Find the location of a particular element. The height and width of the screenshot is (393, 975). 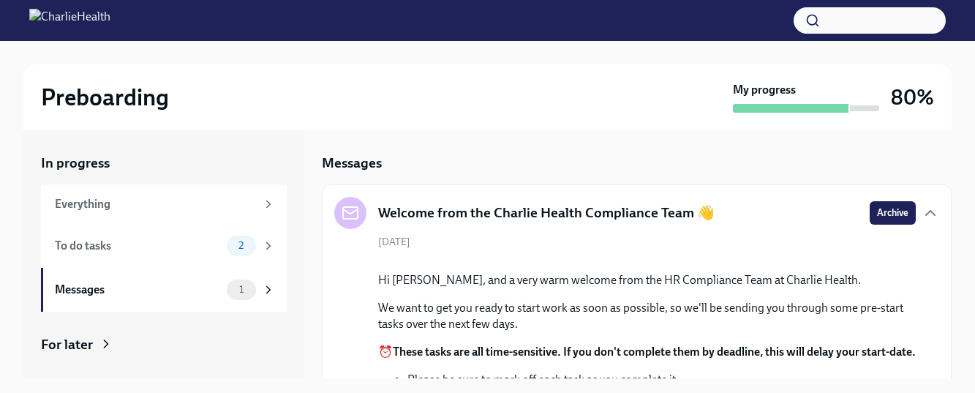

button: Archive is located at coordinates (893, 213).